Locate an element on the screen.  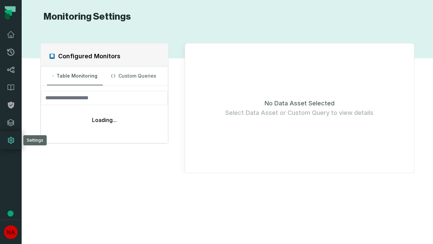
button: Custom Queries is located at coordinates (133, 76).